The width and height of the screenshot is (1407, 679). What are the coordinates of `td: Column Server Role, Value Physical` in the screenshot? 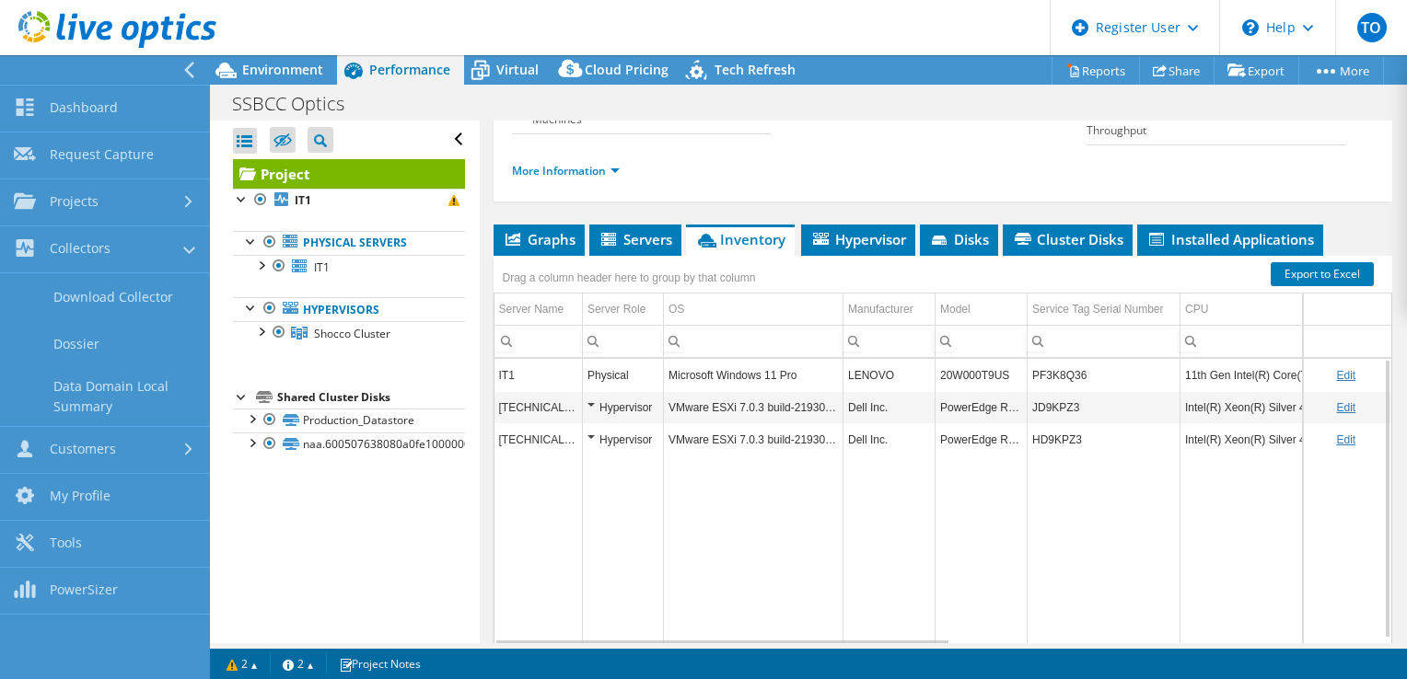 It's located at (623, 375).